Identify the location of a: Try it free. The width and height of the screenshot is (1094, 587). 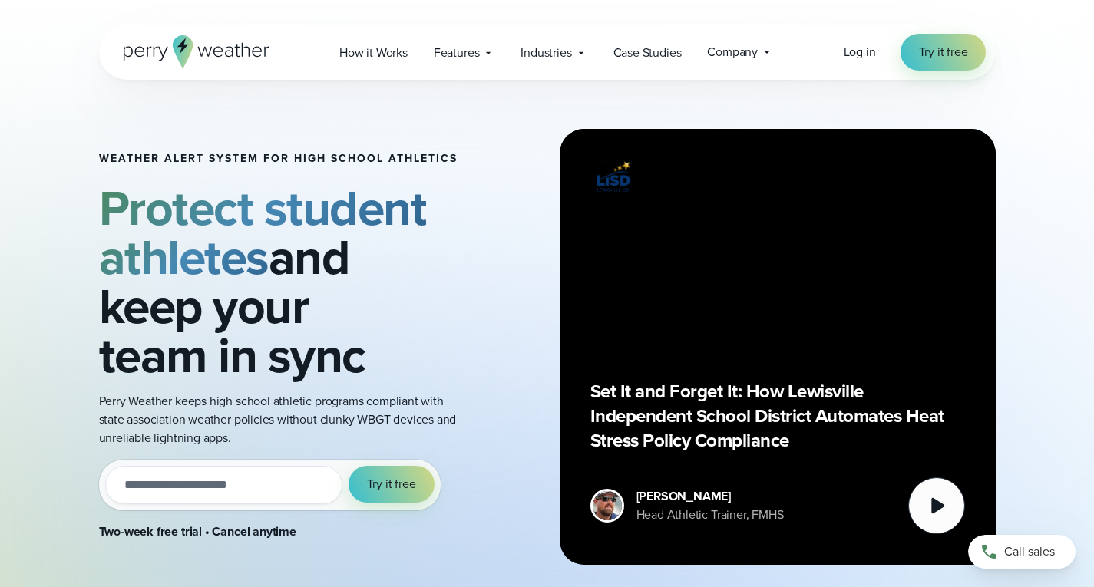
(944, 52).